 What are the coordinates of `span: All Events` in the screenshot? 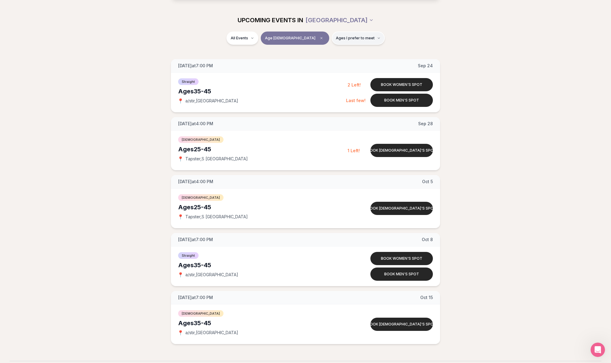 It's located at (239, 38).